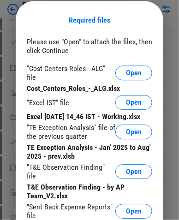 Image resolution: width=179 pixels, height=220 pixels. Describe the element at coordinates (89, 152) in the screenshot. I see `div: TE Exception Analysis - Jan' 2025 to Aug' 2025 - prev.xlsb` at that location.